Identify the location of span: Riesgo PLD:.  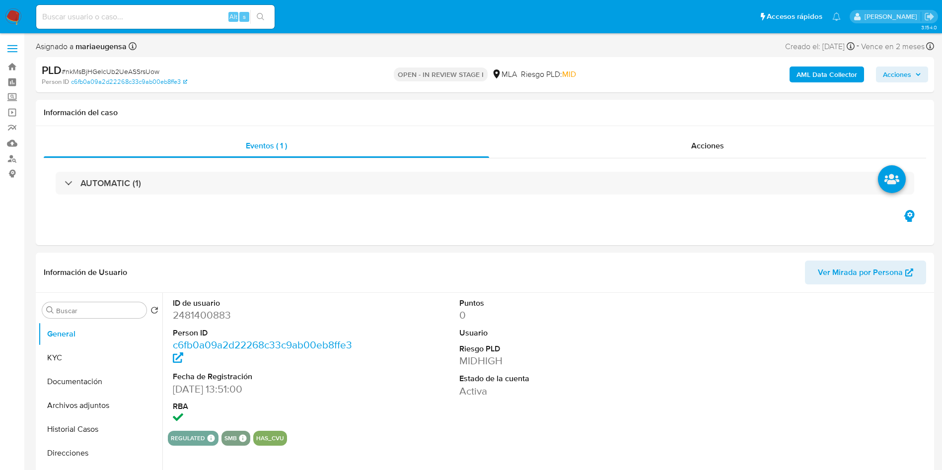
(548, 74).